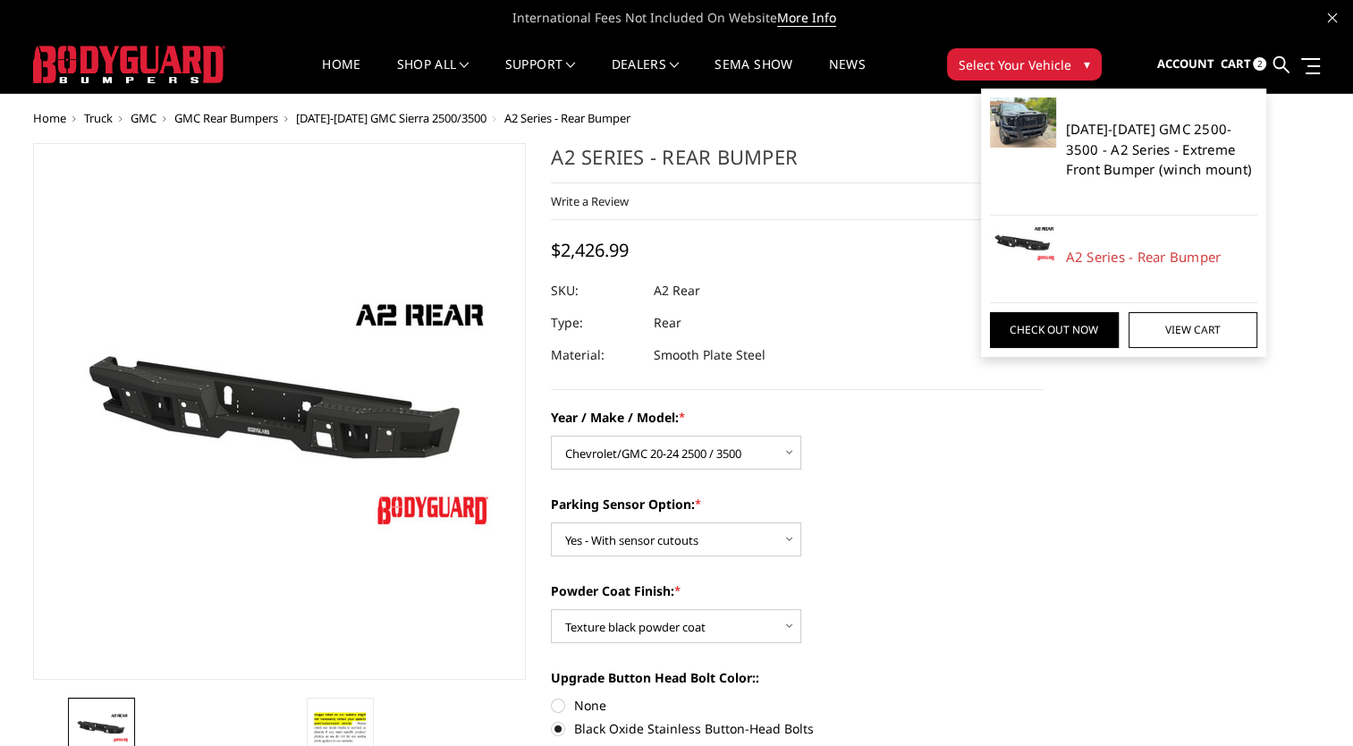  Describe the element at coordinates (567, 118) in the screenshot. I see `span: A2 Series - Rear Bumper` at that location.